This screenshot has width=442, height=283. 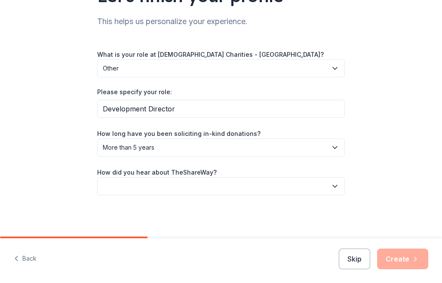 What do you see at coordinates (221, 21) in the screenshot?
I see `div: This helps us personalize your experience.` at bounding box center [221, 21].